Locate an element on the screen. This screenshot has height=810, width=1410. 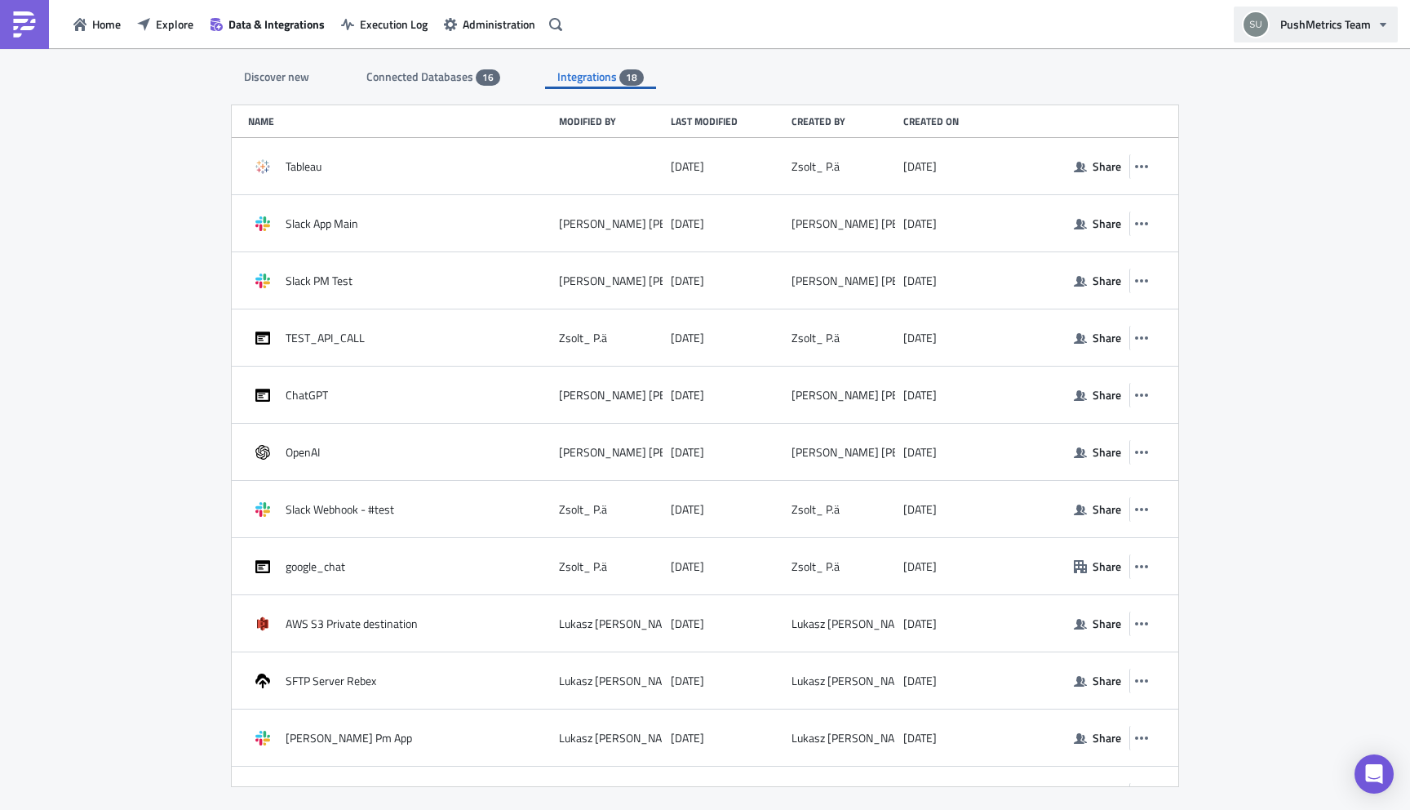
time: 2023-04-24T13:50:11Z is located at coordinates (920, 167).